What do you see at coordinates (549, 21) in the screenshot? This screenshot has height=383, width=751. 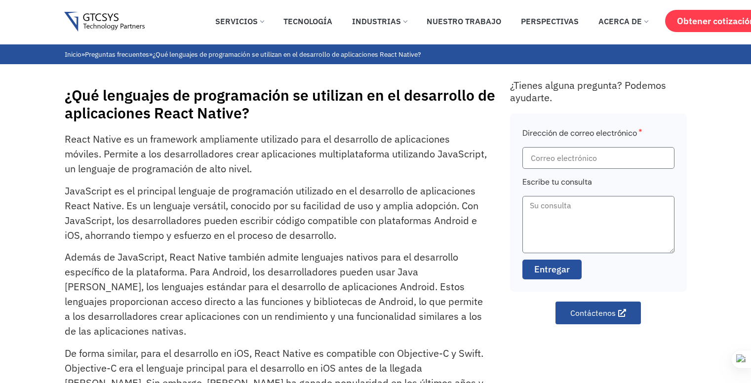 I see `a: Perspectivas` at bounding box center [549, 21].